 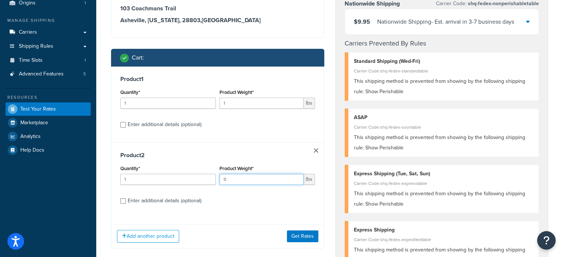 I want to click on h3: Product 2, so click(x=218, y=156).